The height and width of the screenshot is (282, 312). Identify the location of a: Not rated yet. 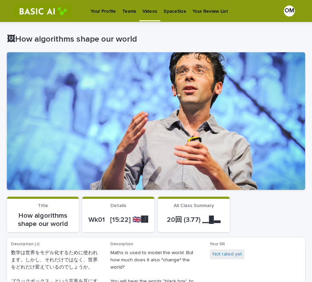
(227, 254).